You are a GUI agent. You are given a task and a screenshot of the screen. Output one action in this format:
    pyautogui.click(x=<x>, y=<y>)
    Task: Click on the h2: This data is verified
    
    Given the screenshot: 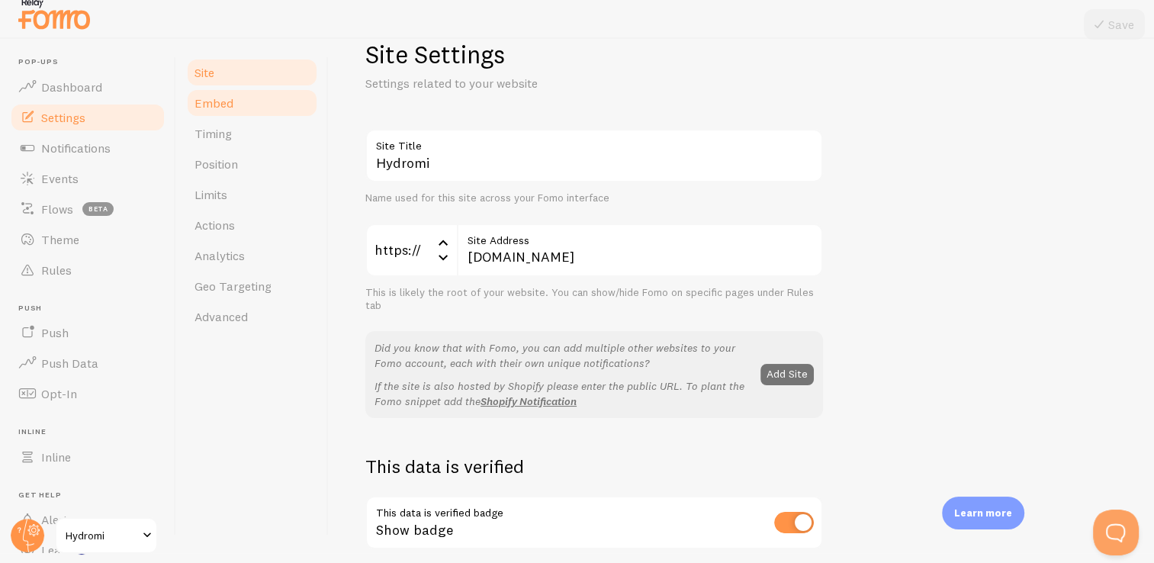 What is the action you would take?
    pyautogui.click(x=594, y=466)
    